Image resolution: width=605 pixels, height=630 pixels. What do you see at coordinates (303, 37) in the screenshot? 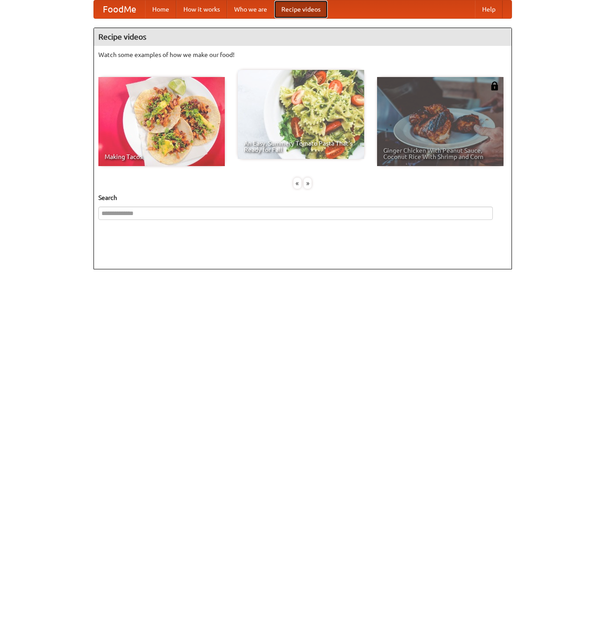
I see `h4: Recipe videos` at bounding box center [303, 37].